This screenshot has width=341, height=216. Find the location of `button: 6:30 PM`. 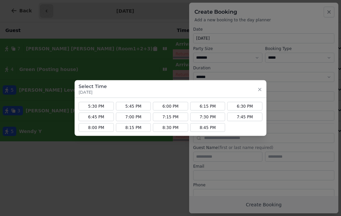

button: 6:30 PM is located at coordinates (245, 106).